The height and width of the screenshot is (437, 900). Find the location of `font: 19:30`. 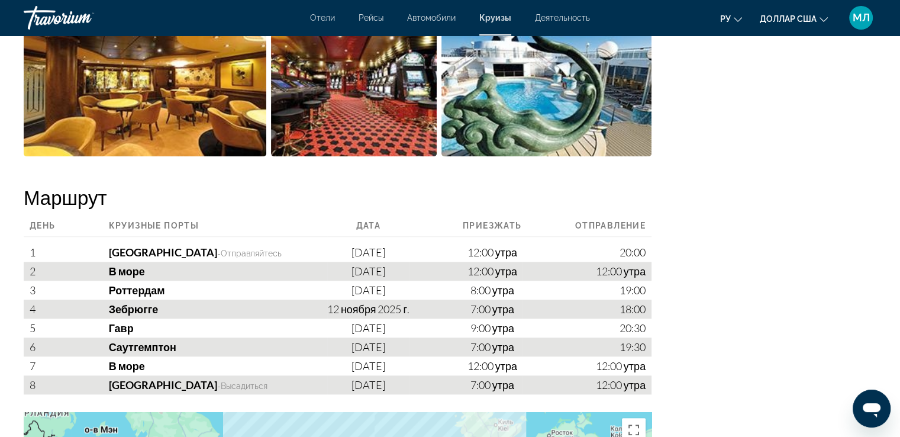

font: 19:30 is located at coordinates (633, 347).